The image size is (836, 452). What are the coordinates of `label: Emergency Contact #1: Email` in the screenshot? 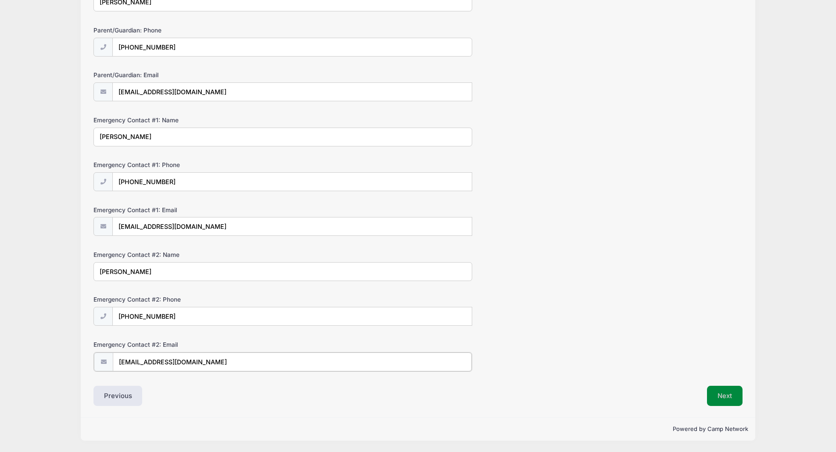 It's located at (201, 210).